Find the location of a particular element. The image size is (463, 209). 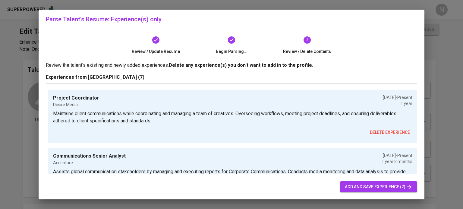

button: add and save experience (7) is located at coordinates (378, 187).